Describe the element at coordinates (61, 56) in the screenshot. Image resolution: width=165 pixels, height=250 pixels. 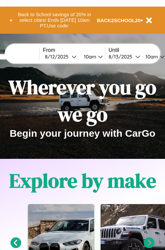
I see `button: 8/12/2025` at that location.